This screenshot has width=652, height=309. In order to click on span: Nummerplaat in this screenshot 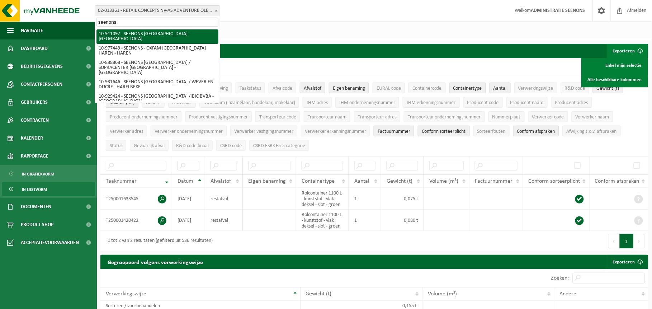, I will do `click(507, 117)`.